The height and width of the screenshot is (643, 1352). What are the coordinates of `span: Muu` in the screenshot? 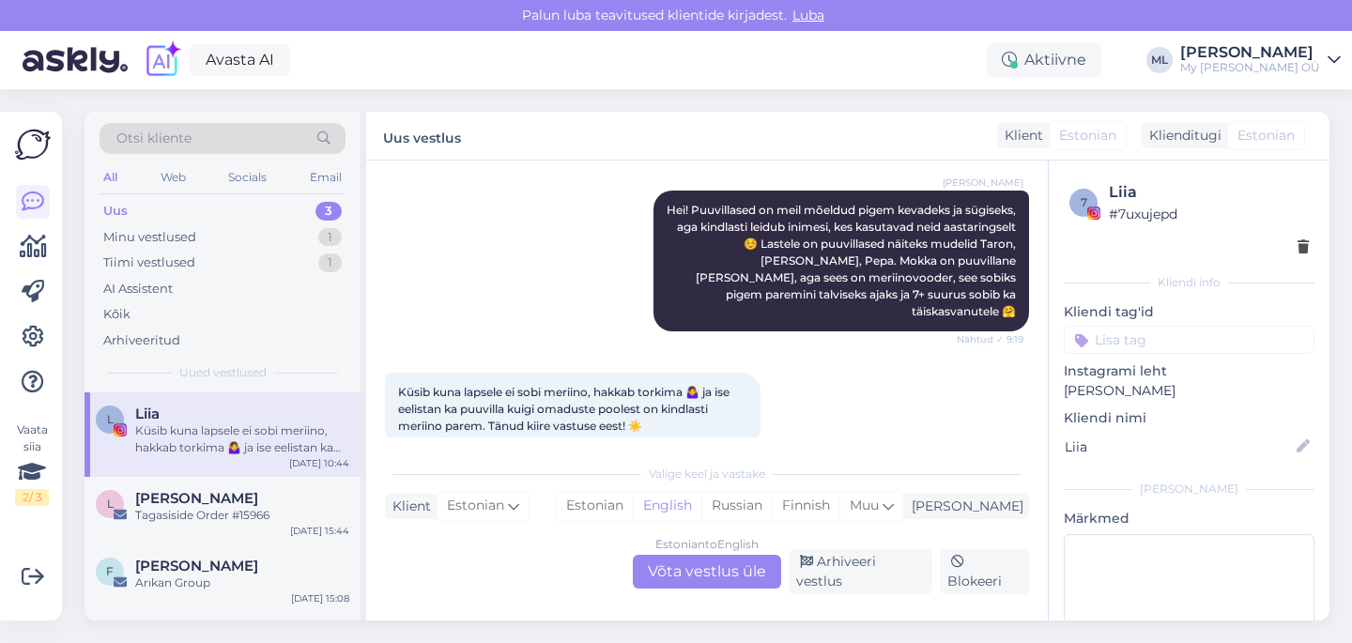 It's located at (864, 505).